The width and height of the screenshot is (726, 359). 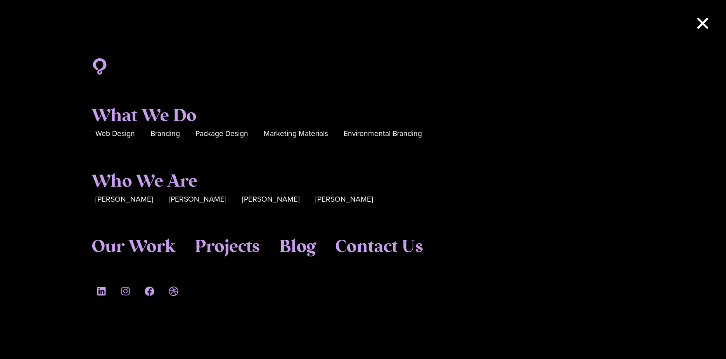 I want to click on a: Web Design, so click(x=115, y=133).